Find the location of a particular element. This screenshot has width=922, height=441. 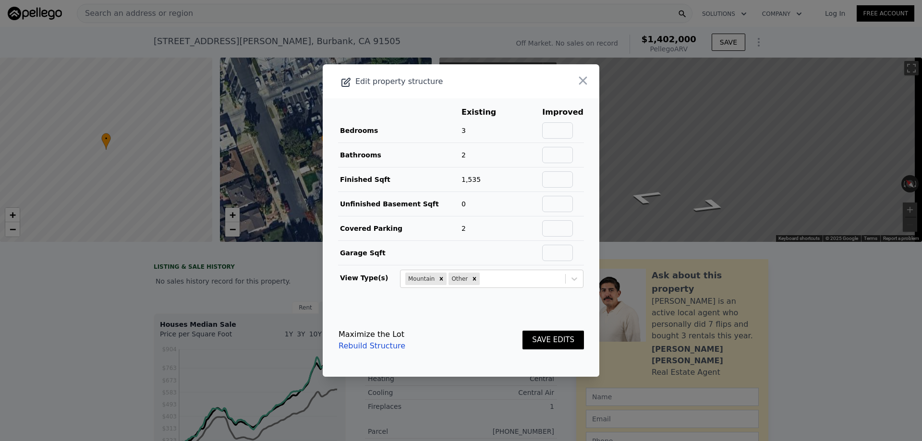

th: Existing is located at coordinates (486, 112).